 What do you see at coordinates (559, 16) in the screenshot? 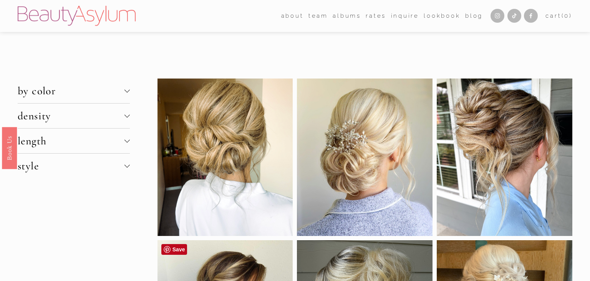
I see `a: 0 items in cart` at bounding box center [559, 16].